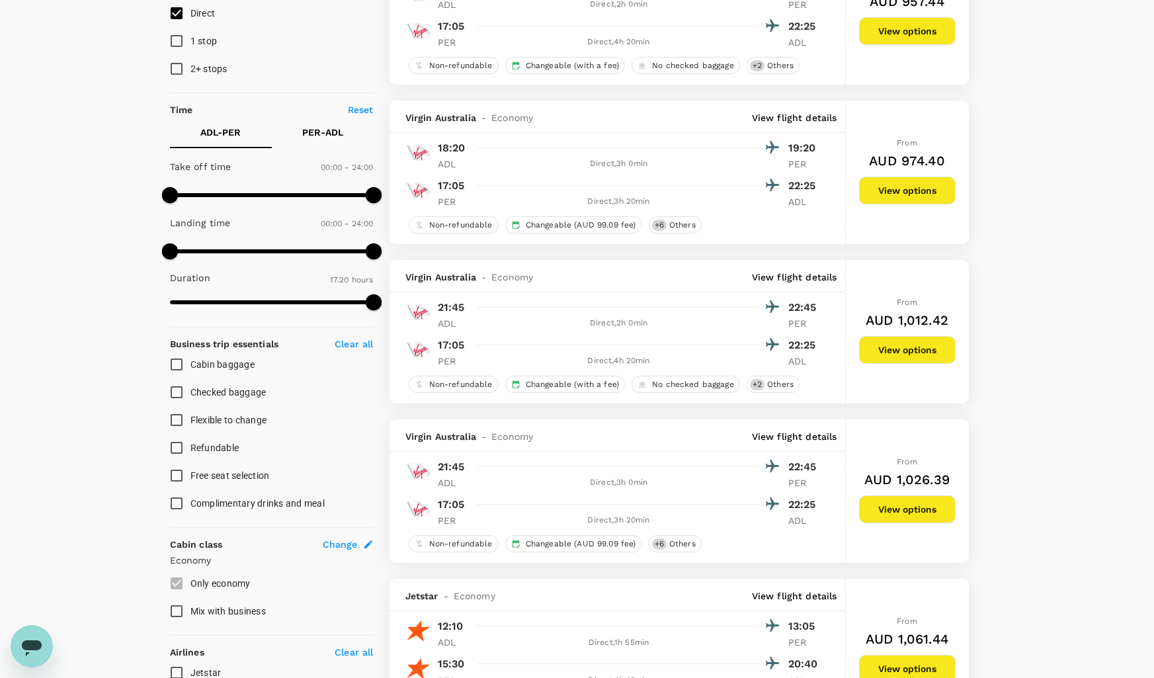  What do you see at coordinates (686, 65) in the screenshot?
I see `div: No checked baggage` at bounding box center [686, 65].